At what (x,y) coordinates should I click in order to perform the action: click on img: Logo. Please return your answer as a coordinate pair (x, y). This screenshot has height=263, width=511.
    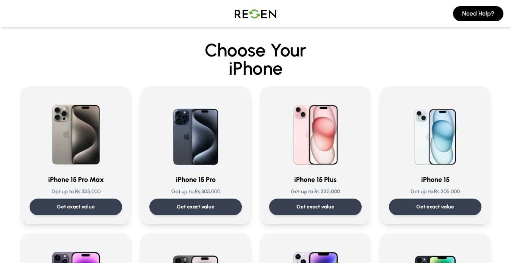
    Looking at the image, I should click on (255, 14).